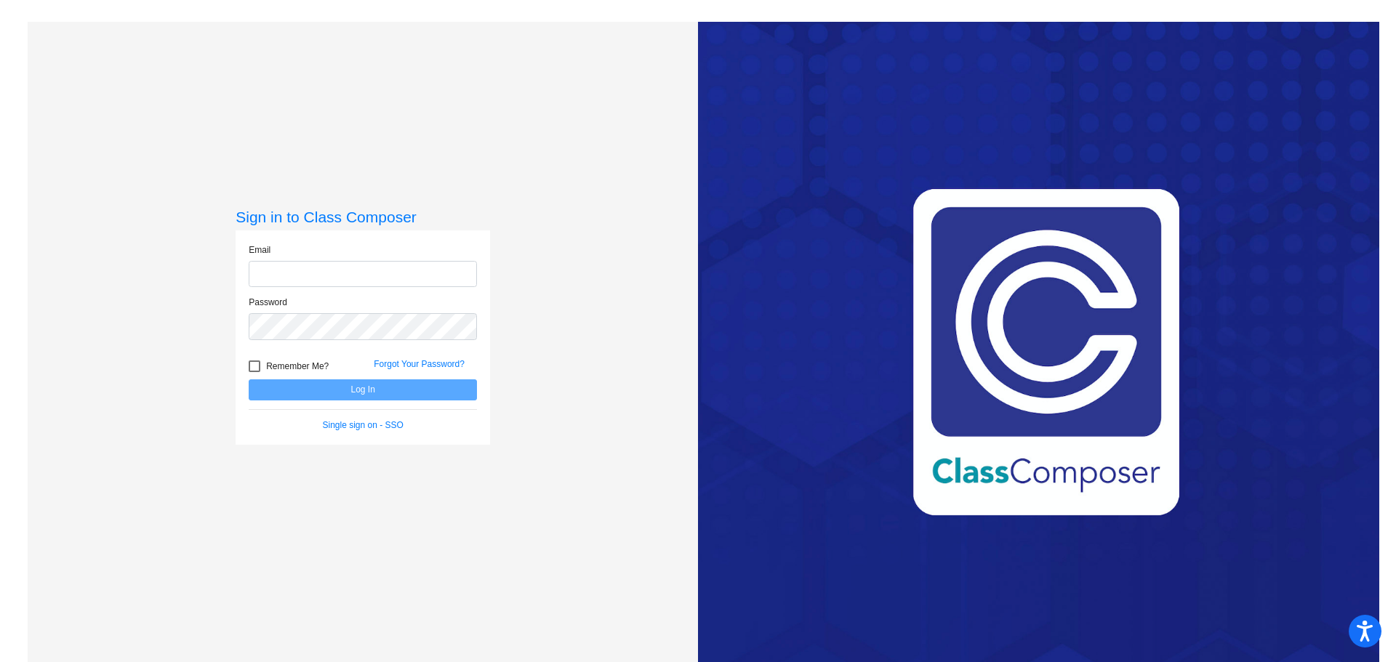  I want to click on a: Single sign on - SSO, so click(363, 425).